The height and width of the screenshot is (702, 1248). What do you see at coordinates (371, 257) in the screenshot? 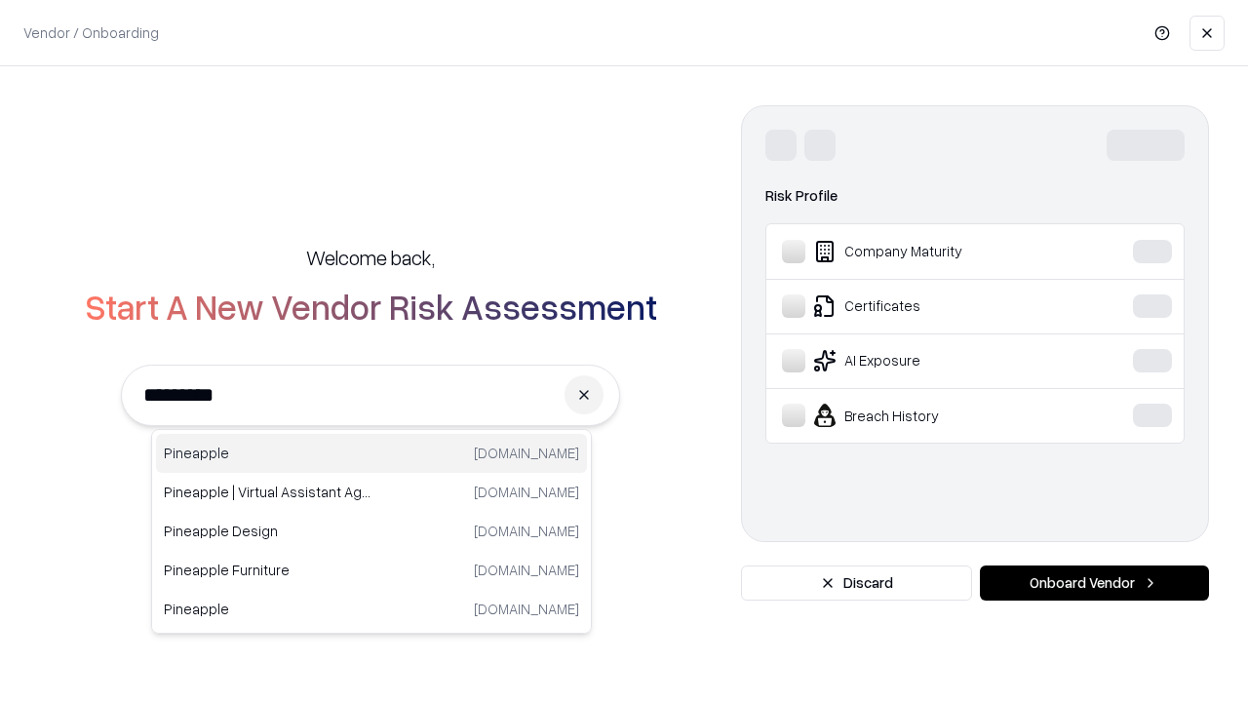
I see `h5: Welcome back,` at bounding box center [371, 257].